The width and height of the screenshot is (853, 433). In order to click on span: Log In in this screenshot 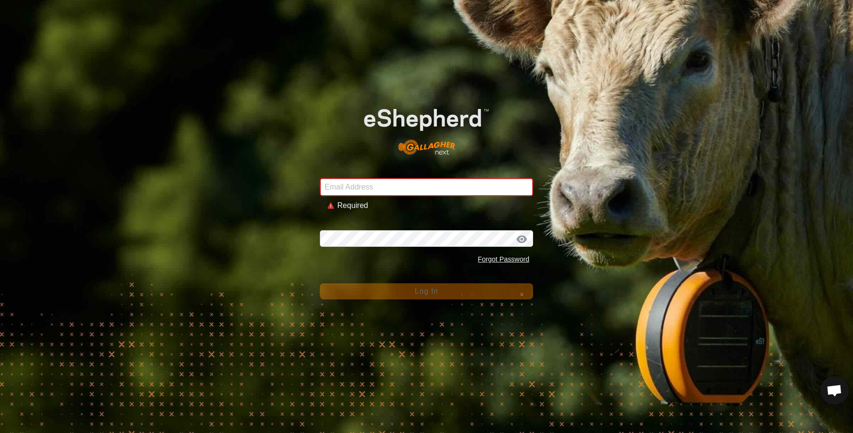, I will do `click(426, 291)`.